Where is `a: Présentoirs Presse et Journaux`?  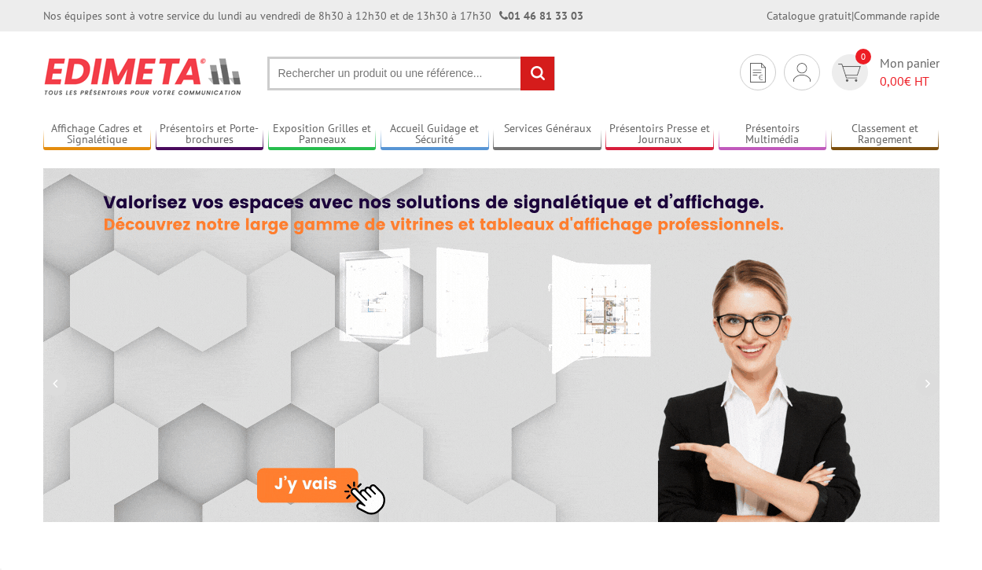 a: Présentoirs Presse et Journaux is located at coordinates (660, 134).